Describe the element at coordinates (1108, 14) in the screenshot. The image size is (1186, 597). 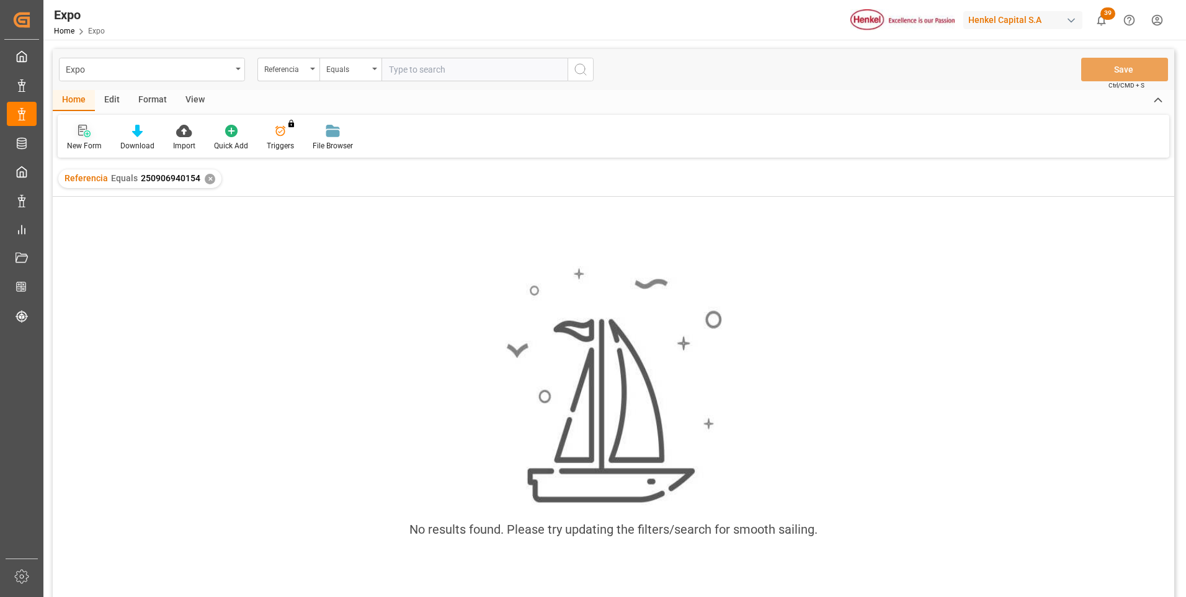
I see `span: 39` at that location.